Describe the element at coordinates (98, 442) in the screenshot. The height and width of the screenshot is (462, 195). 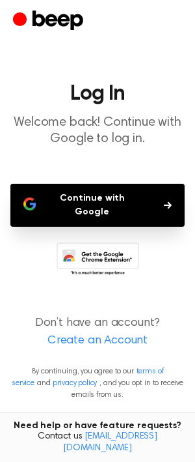
I see `span: Contact us` at that location.